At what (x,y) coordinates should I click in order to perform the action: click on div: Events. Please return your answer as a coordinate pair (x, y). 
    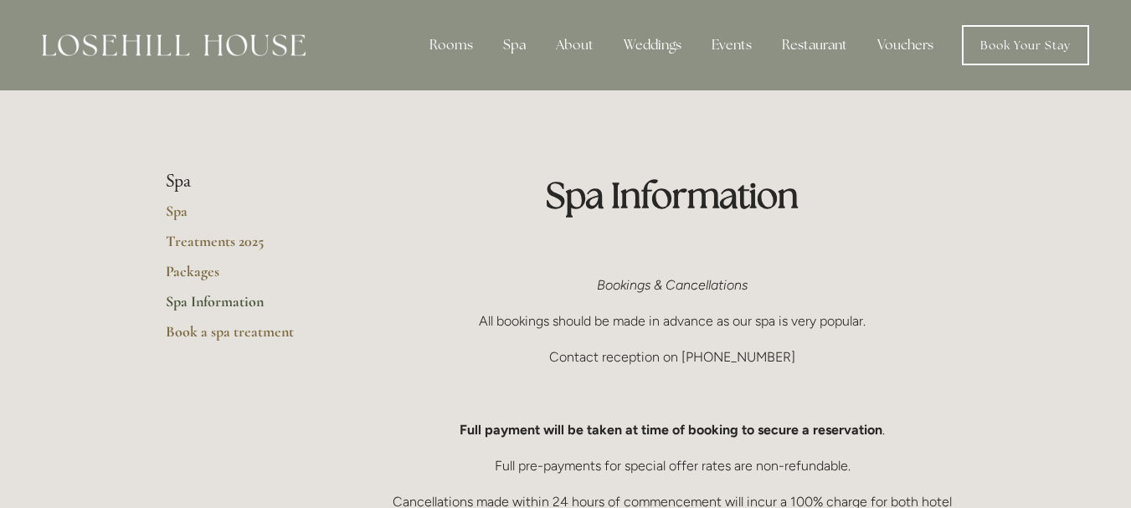
    Looking at the image, I should click on (732, 45).